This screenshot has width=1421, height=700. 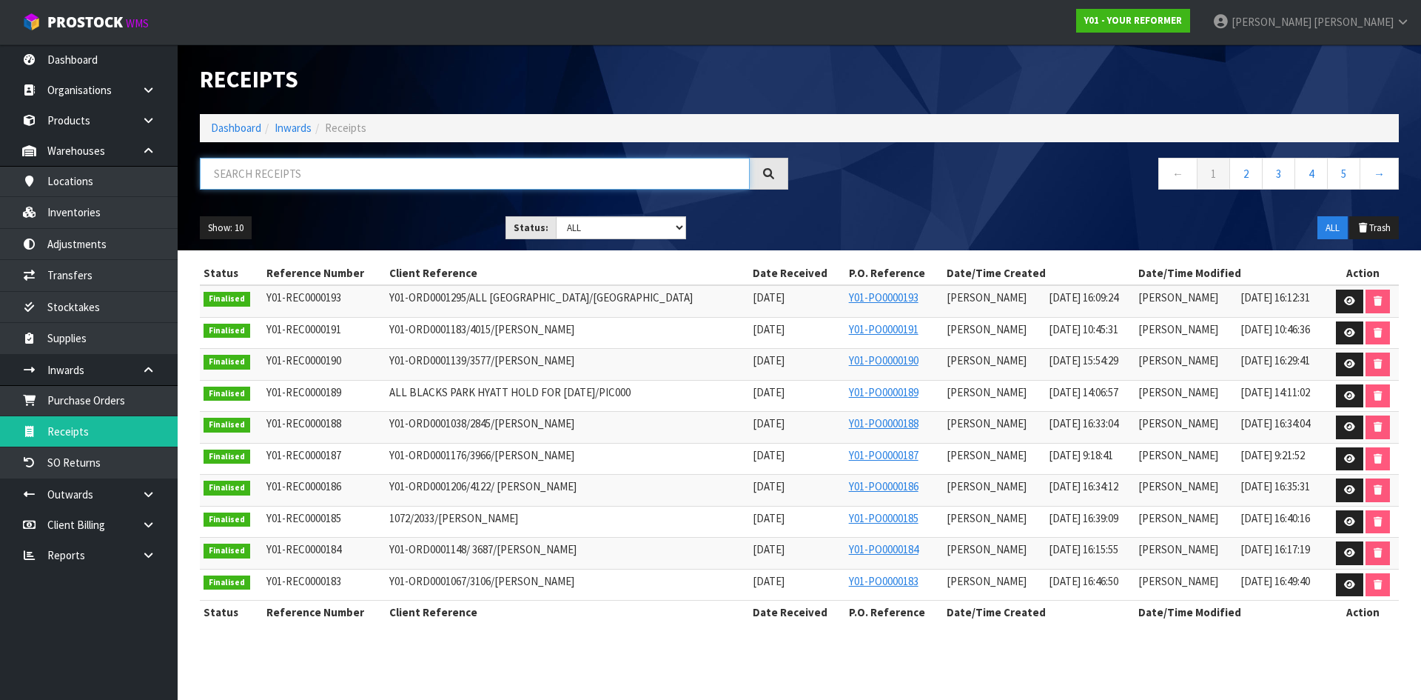 What do you see at coordinates (137, 23) in the screenshot?
I see `small: WMS` at bounding box center [137, 23].